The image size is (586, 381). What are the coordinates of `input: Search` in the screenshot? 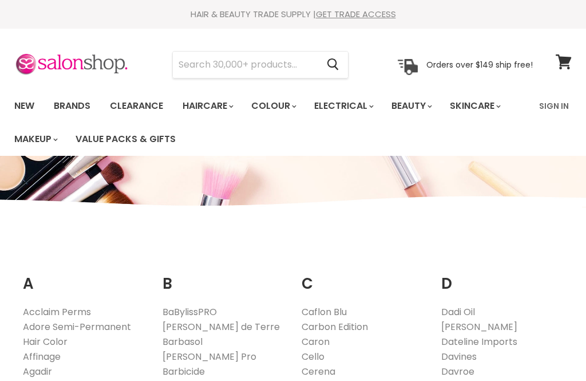 It's located at (245, 65).